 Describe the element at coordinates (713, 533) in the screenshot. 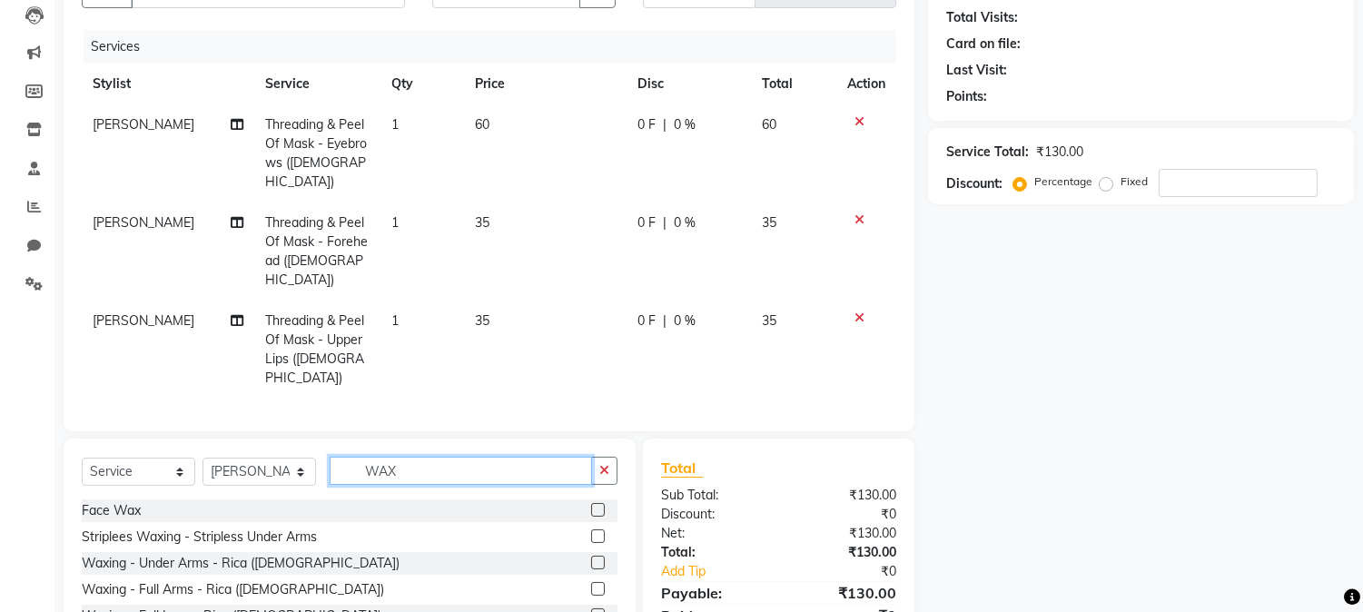

I see `div: Net:` at that location.